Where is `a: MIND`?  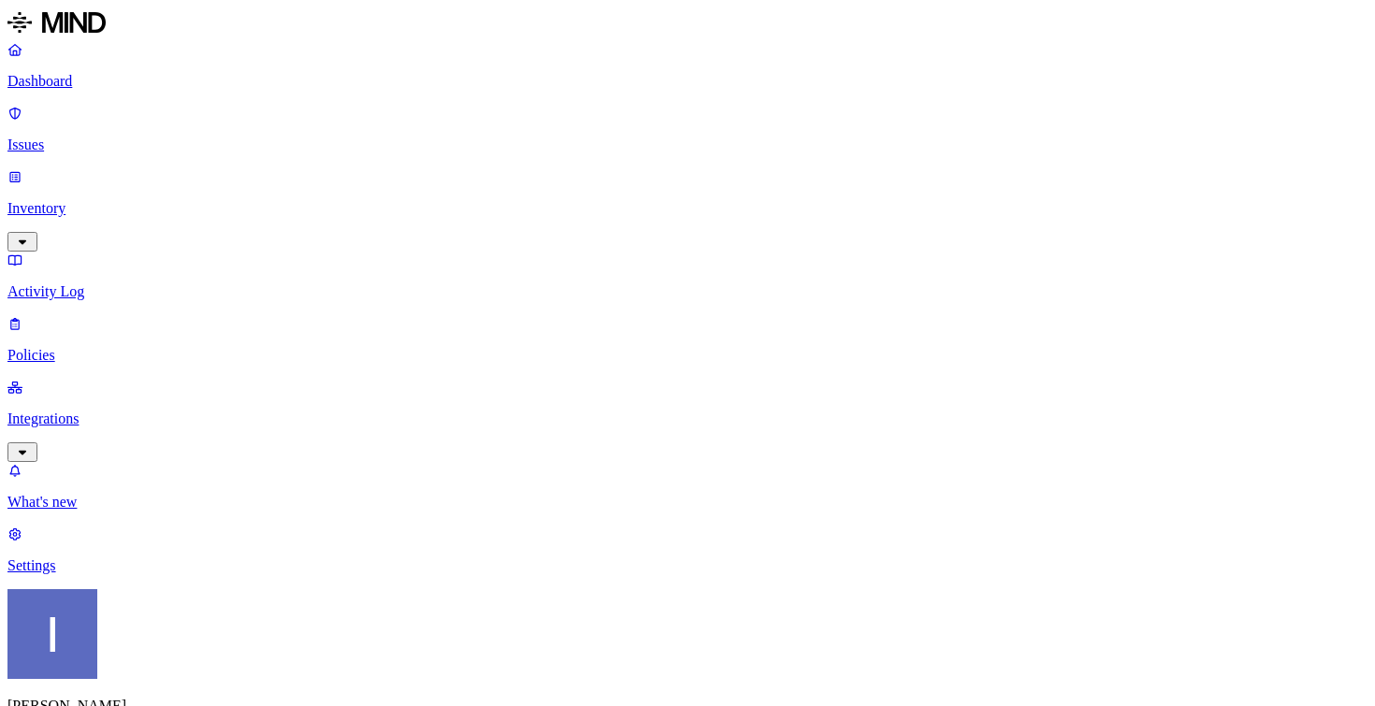 a: MIND is located at coordinates (688, 24).